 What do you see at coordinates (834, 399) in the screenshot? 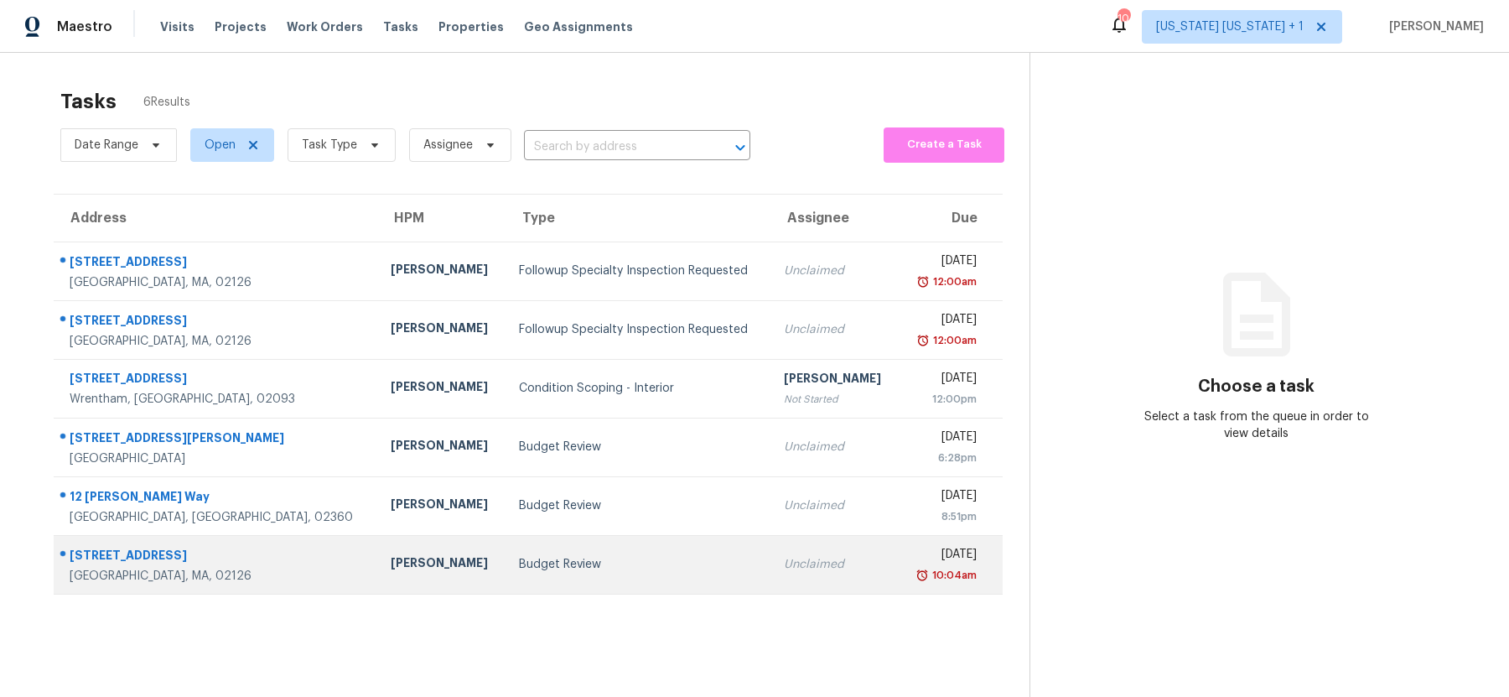
I see `div: Not Started` at bounding box center [834, 399].